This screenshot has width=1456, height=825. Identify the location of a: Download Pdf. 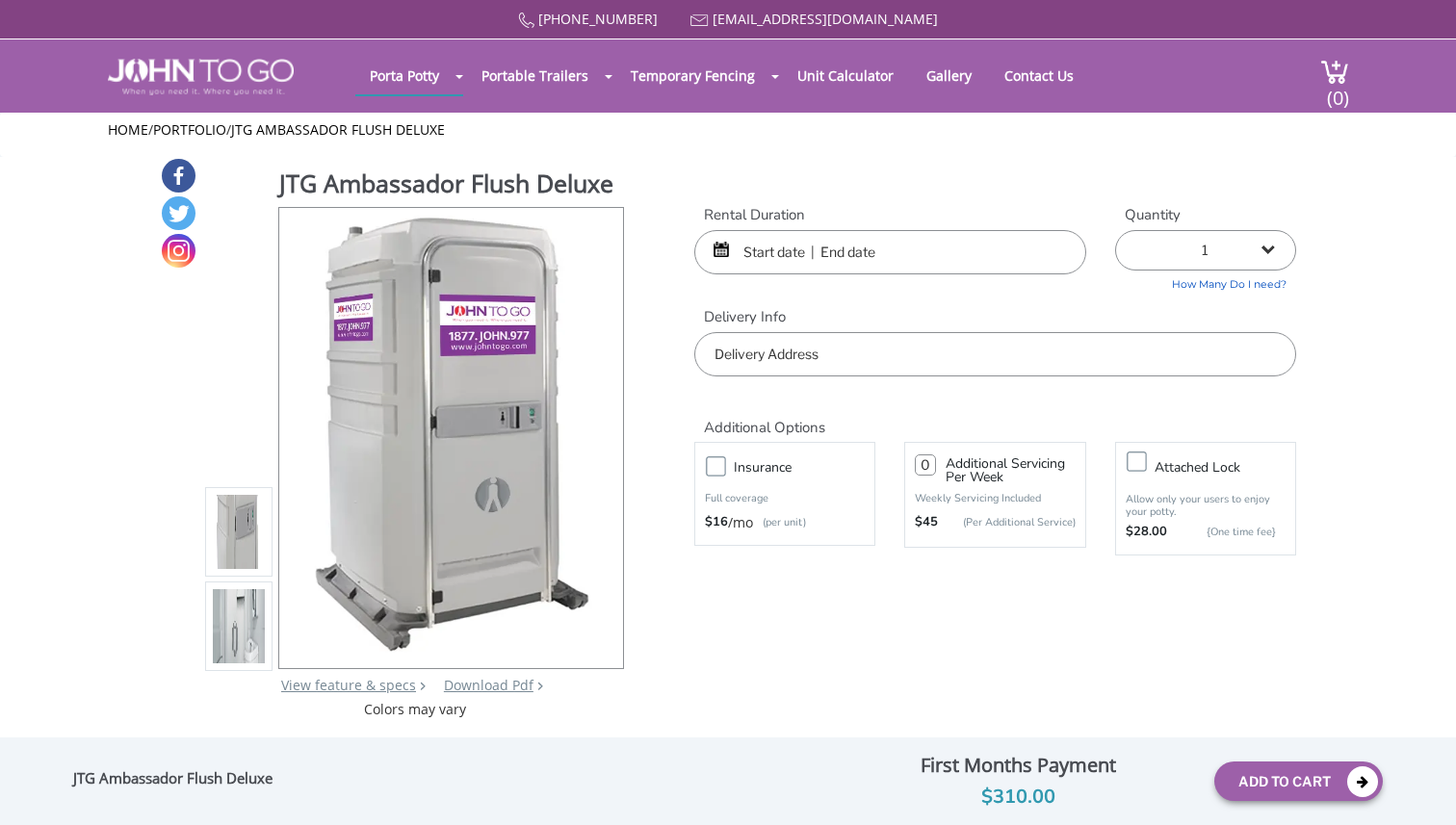
(488, 685).